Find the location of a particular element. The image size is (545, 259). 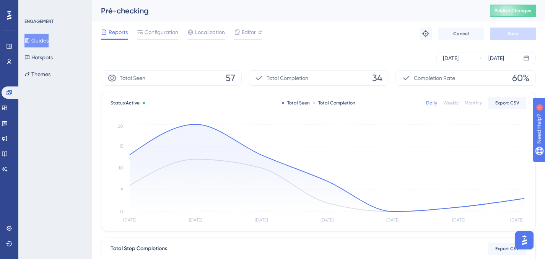

span: Reports is located at coordinates (118, 32).